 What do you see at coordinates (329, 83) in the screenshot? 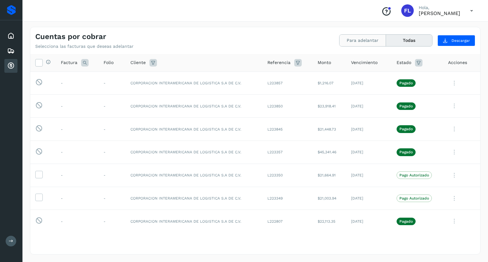
I see `td: $1,216.07` at bounding box center [329, 83].